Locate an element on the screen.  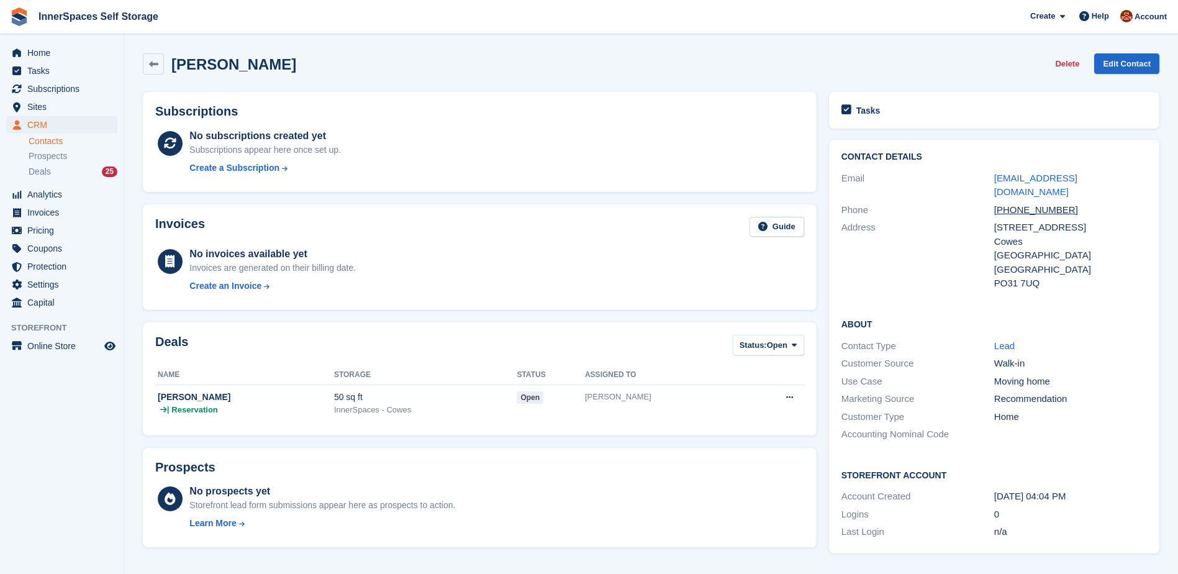
h2: Deals is located at coordinates (171, 346).